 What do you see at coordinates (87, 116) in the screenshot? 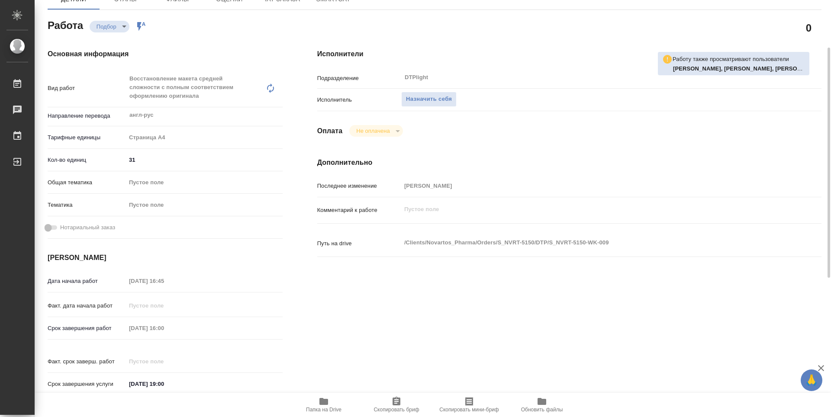
I see `p: Направление перевода` at bounding box center [87, 116].